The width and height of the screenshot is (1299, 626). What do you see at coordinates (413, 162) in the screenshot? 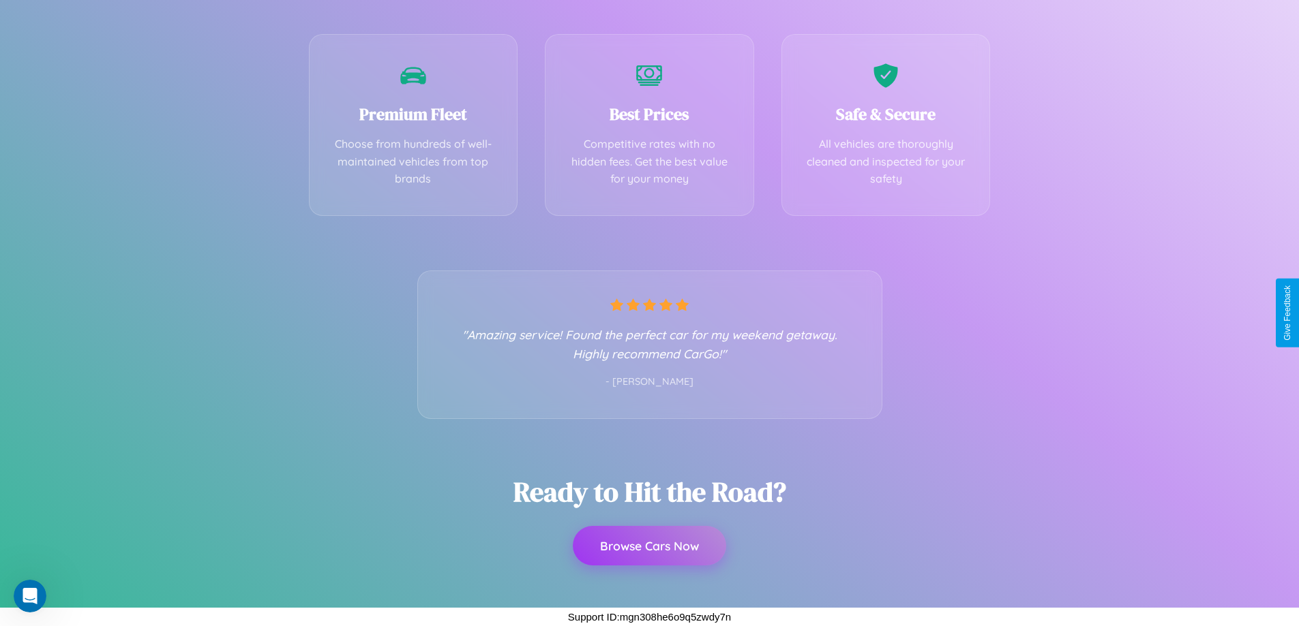
I see `p: Choose from hundreds of well-maintained vehicles from top brands` at bounding box center [413, 162].